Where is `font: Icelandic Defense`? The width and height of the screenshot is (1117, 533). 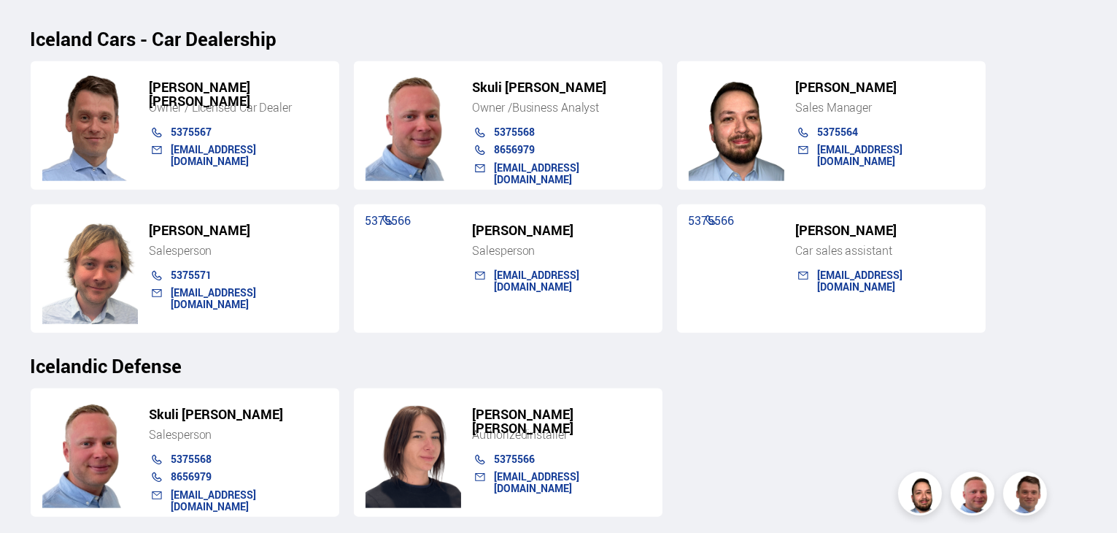 font: Icelandic Defense is located at coordinates (107, 365).